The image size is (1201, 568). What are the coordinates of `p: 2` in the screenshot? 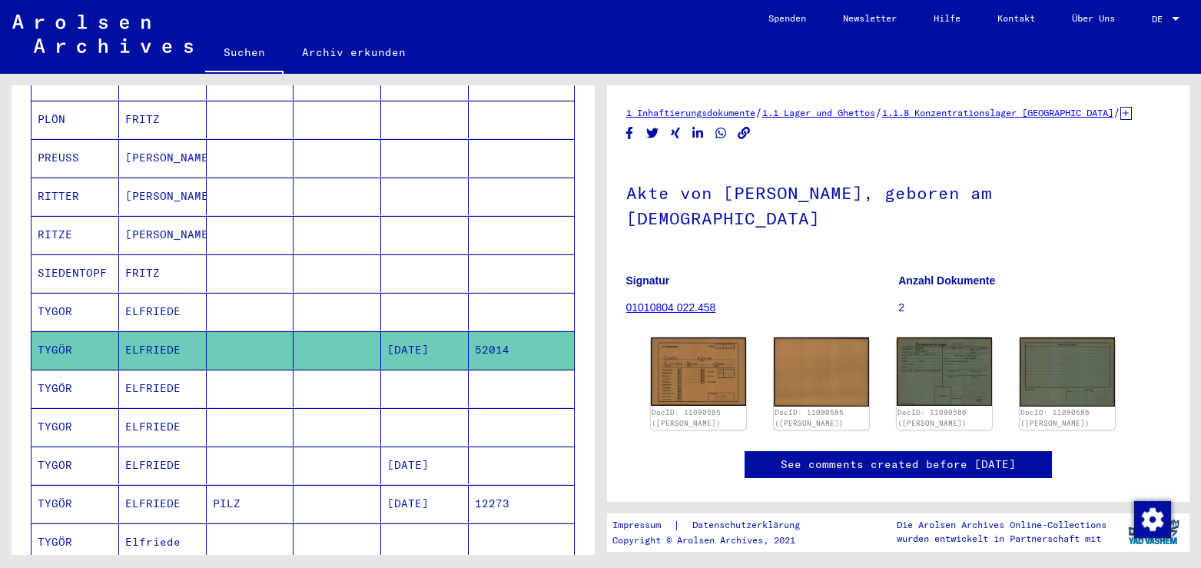 It's located at (1034, 307).